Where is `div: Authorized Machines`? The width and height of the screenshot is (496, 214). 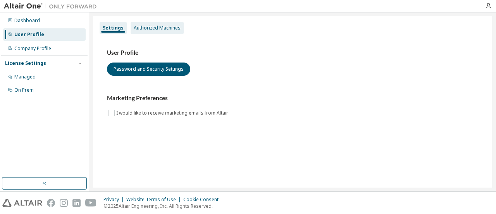
div: Authorized Machines is located at coordinates (157, 28).